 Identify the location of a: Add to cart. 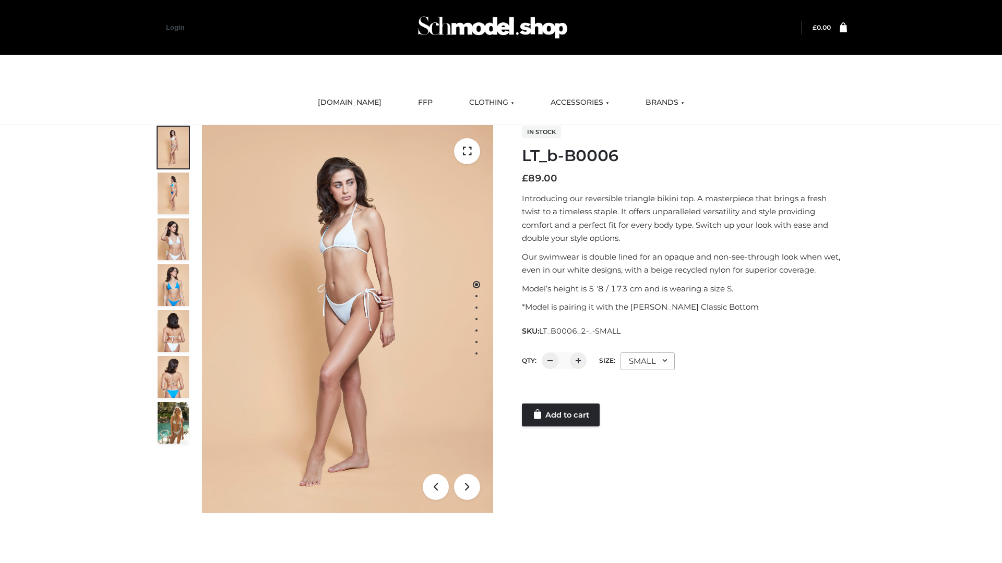
(560, 415).